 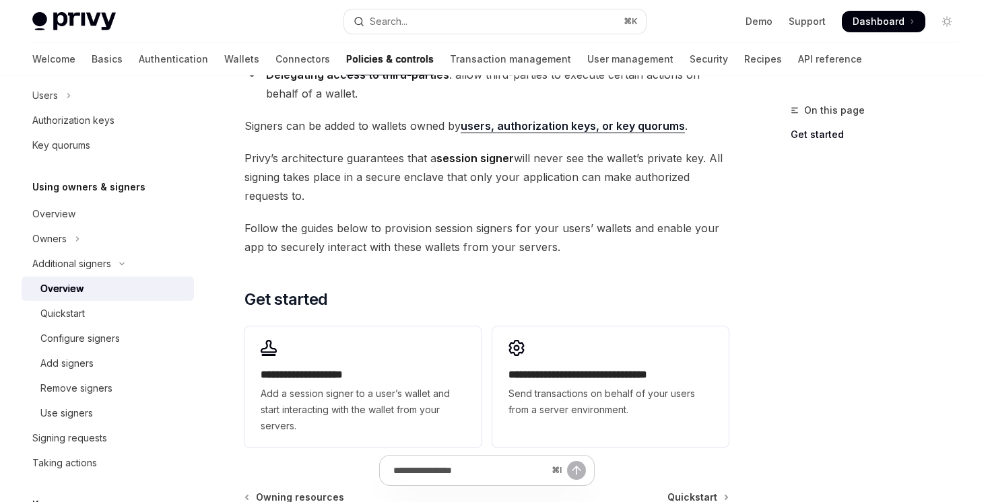 What do you see at coordinates (242, 59) in the screenshot?
I see `a: Wallets` at bounding box center [242, 59].